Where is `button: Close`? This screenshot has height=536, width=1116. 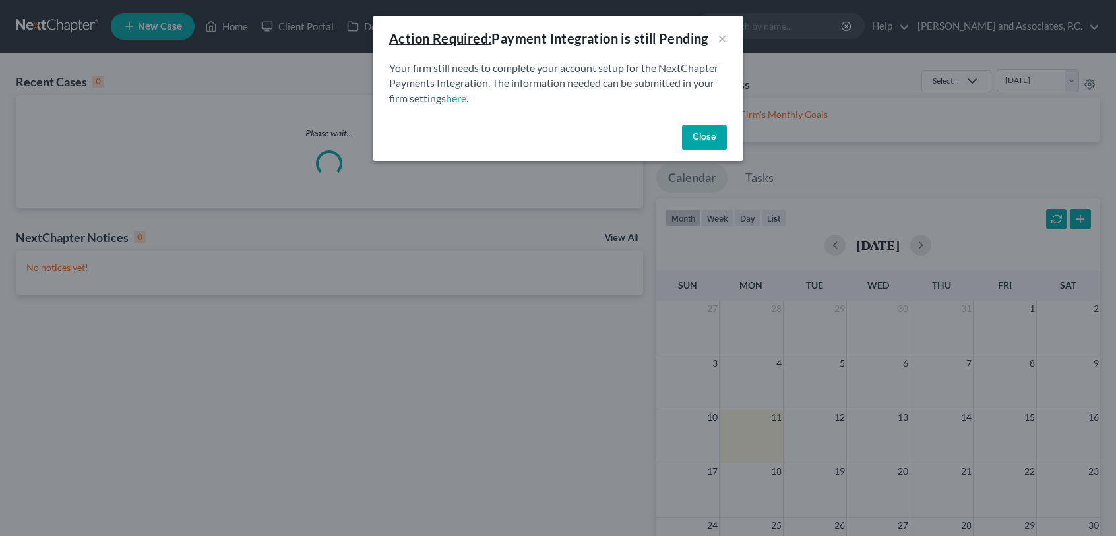 button: Close is located at coordinates (705, 138).